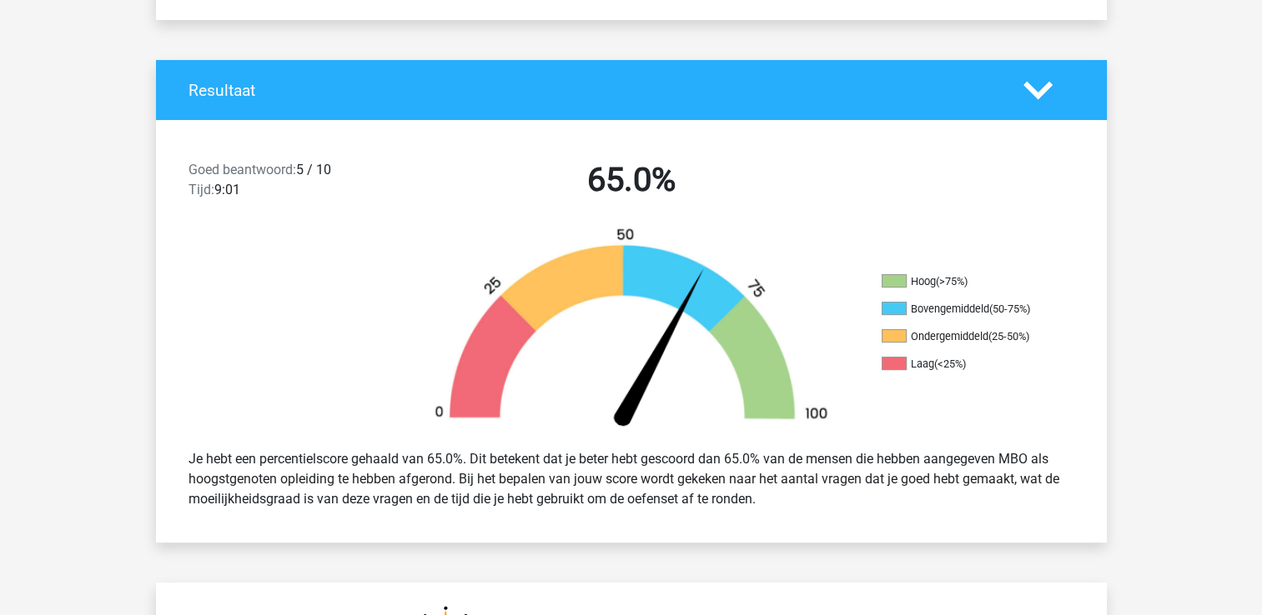 Image resolution: width=1262 pixels, height=615 pixels. What do you see at coordinates (1009, 309) in the screenshot?
I see `div: (50-75%)` at bounding box center [1009, 309].